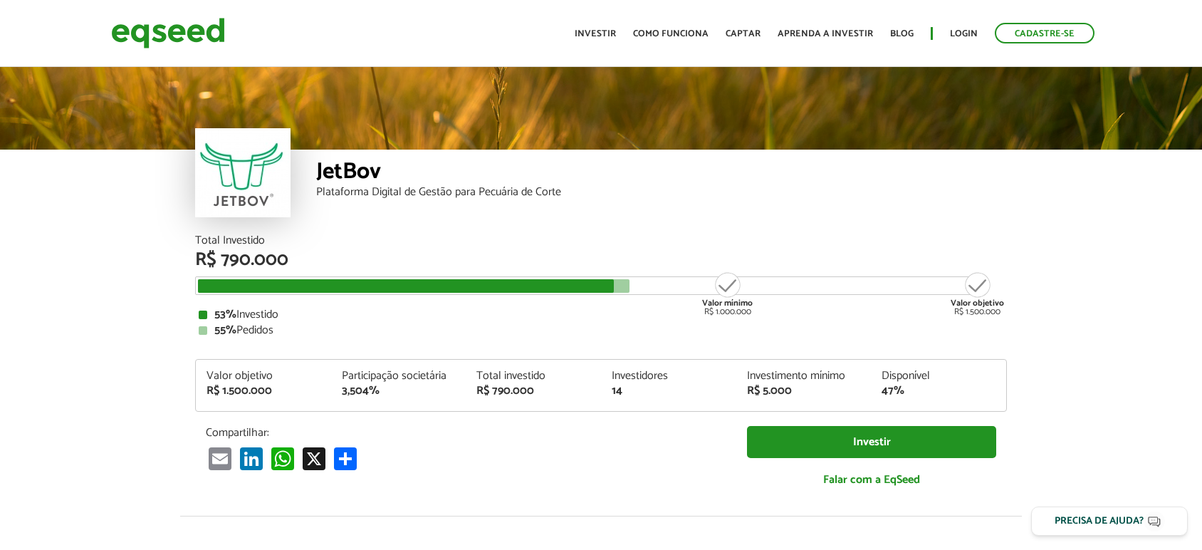  What do you see at coordinates (939, 391) in the screenshot?
I see `div: 47%` at bounding box center [939, 391].